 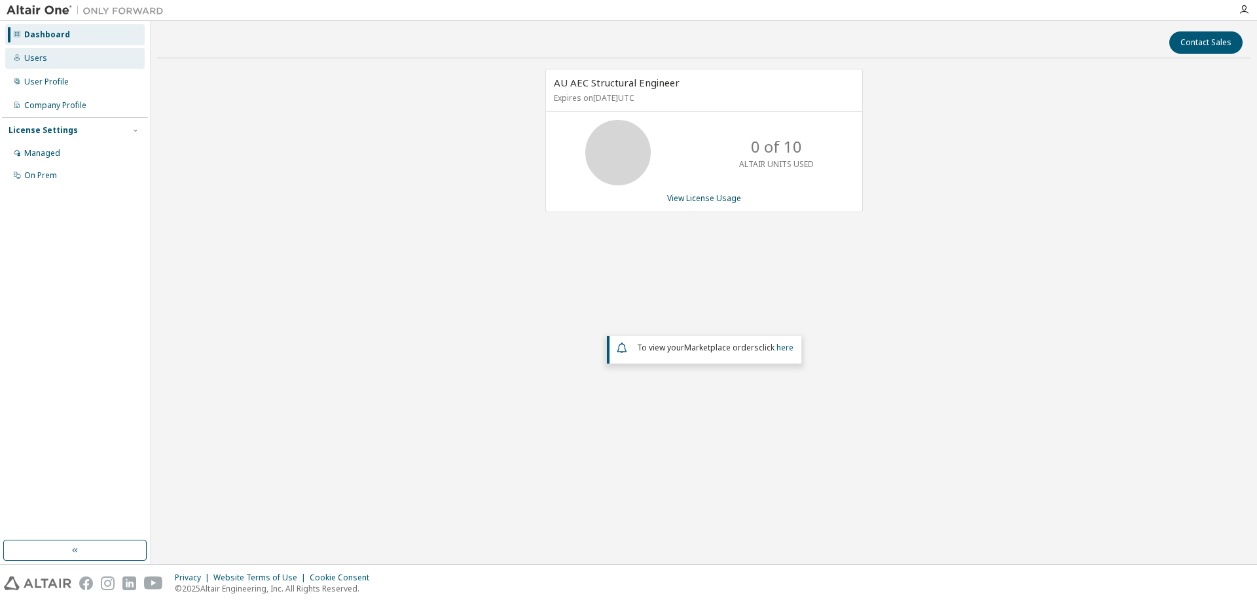 I want to click on div: Managed, so click(x=42, y=153).